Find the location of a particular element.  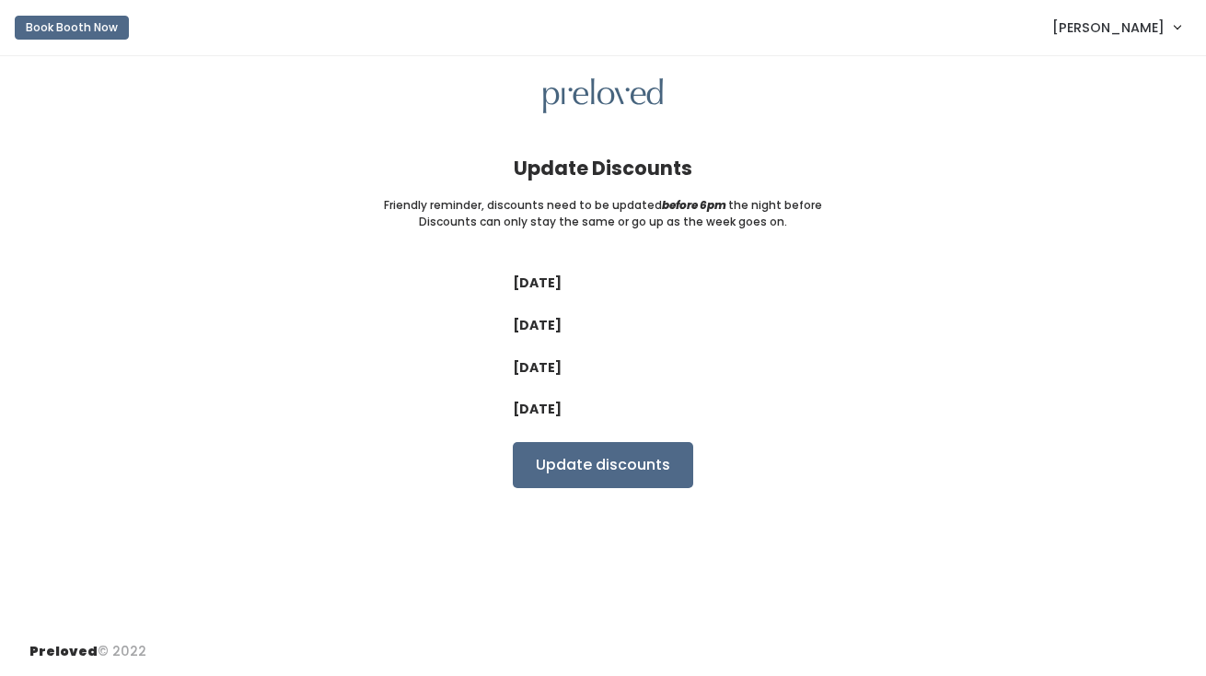

h4: Update Discounts is located at coordinates (603, 168).